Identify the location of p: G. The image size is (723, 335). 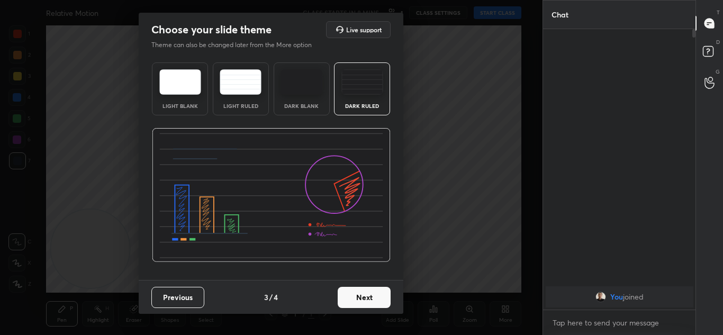
(718, 72).